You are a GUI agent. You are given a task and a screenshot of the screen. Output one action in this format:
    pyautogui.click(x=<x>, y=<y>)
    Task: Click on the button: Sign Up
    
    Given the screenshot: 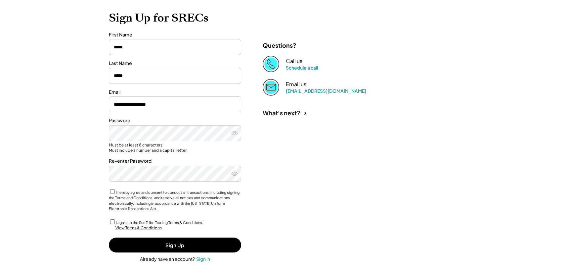 What is the action you would take?
    pyautogui.click(x=175, y=245)
    